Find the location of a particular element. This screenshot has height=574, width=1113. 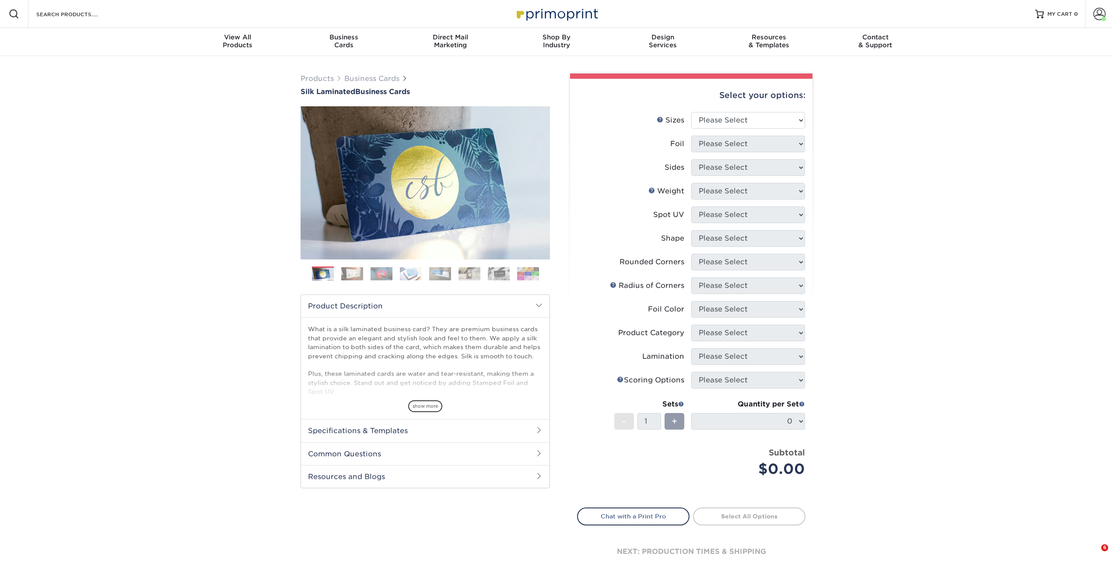

a: Resources& Templates is located at coordinates (769, 42).